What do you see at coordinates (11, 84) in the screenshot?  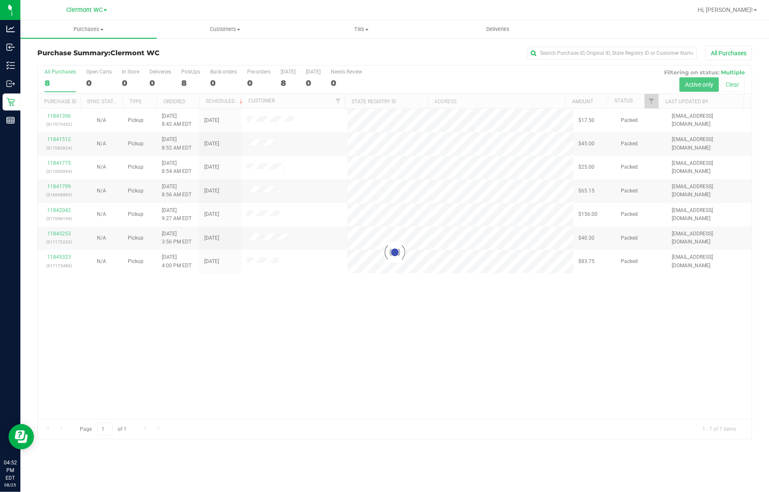 I see `inline-svg: Outbound` at bounding box center [11, 84].